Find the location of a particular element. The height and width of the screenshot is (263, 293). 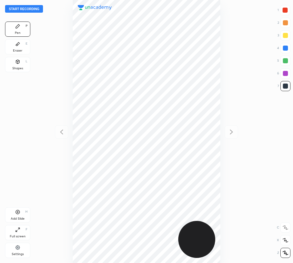

button: Start recording is located at coordinates (24, 9).